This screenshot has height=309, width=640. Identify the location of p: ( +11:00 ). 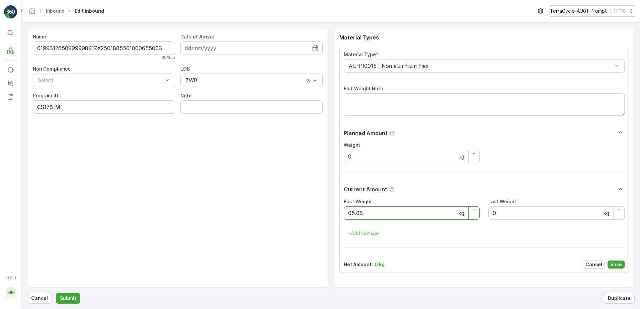
(618, 11).